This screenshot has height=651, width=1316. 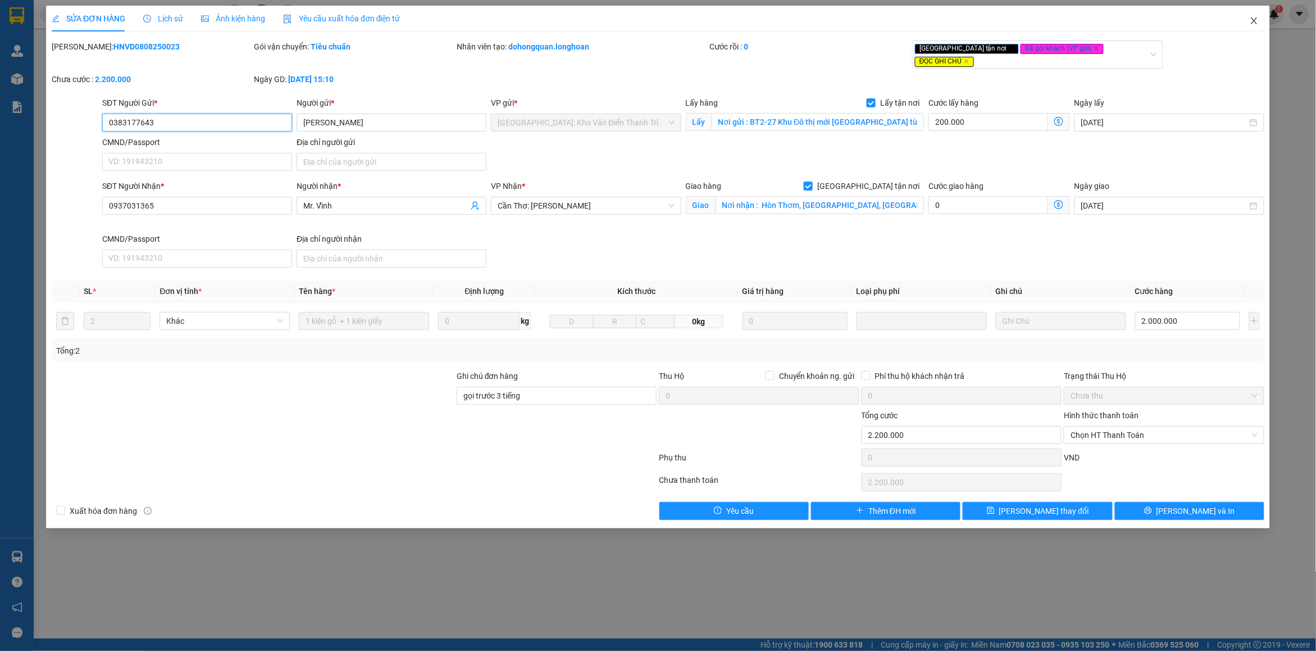 What do you see at coordinates (1164, 435) in the screenshot?
I see `span: Chọn HT Thanh Toán` at bounding box center [1164, 435].